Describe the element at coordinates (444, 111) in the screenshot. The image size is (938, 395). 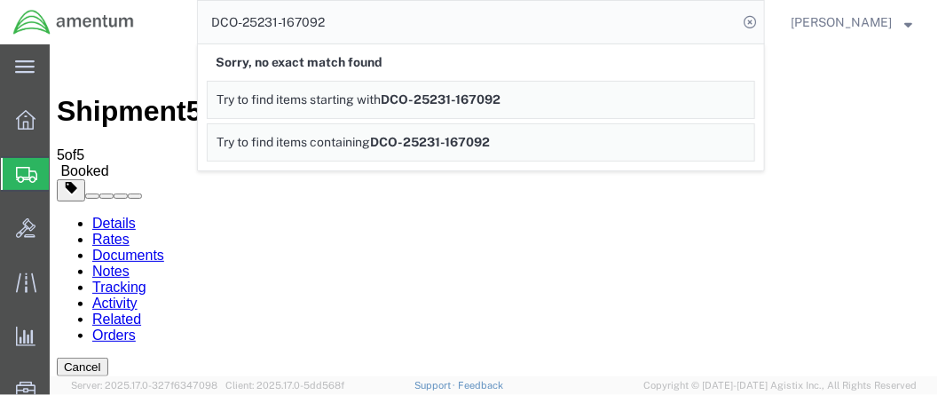
I see `div: of` at that location.